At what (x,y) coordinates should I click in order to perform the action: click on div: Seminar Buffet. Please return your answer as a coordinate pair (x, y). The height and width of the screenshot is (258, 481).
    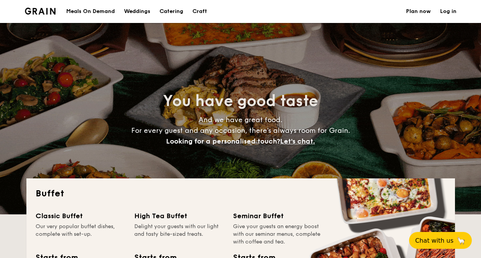
    Looking at the image, I should click on (278, 216).